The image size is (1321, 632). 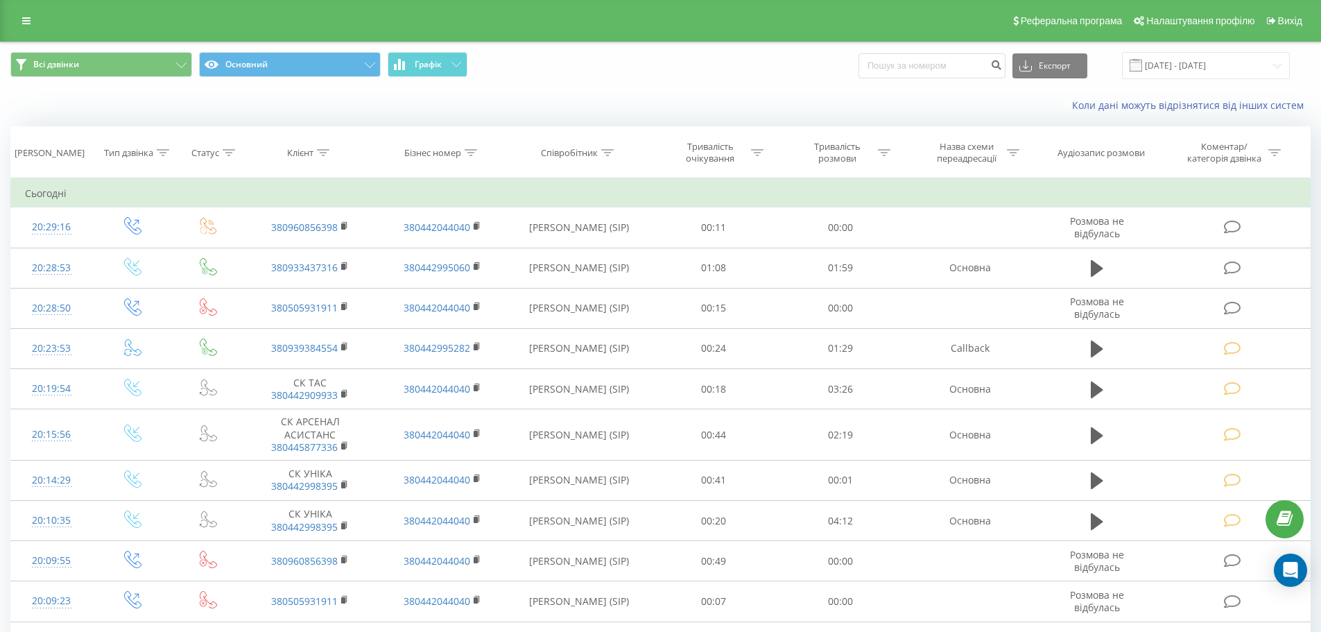 I want to click on span: Всі дзвінки, so click(x=56, y=64).